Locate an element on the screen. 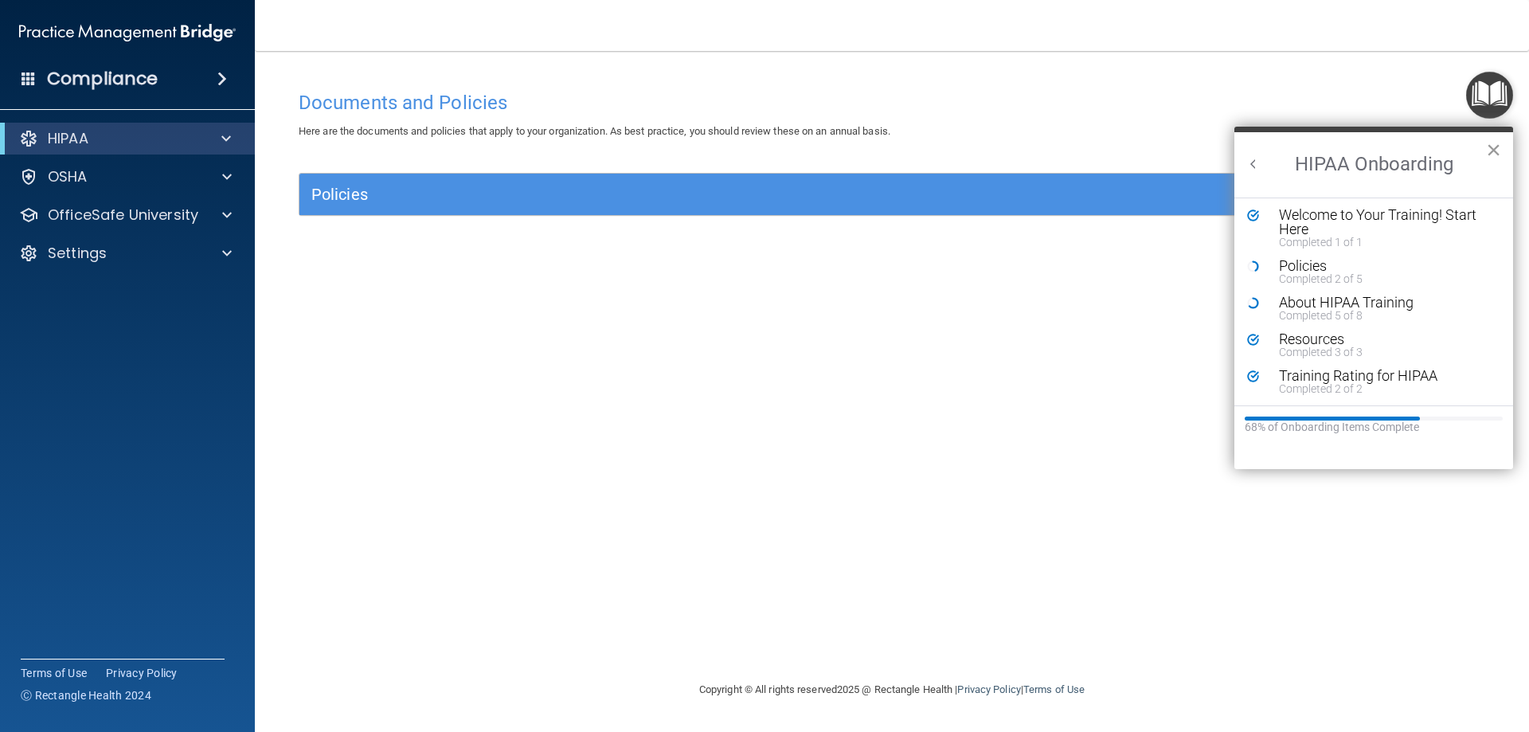  img: PMB logo is located at coordinates (127, 33).